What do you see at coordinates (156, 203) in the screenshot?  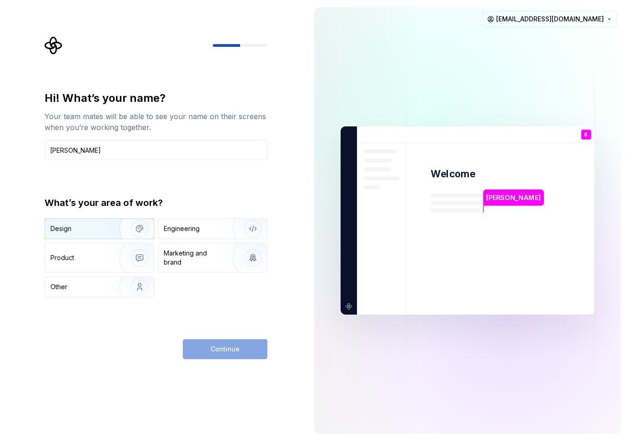 I see `div: What’s your area of work?` at bounding box center [156, 203].